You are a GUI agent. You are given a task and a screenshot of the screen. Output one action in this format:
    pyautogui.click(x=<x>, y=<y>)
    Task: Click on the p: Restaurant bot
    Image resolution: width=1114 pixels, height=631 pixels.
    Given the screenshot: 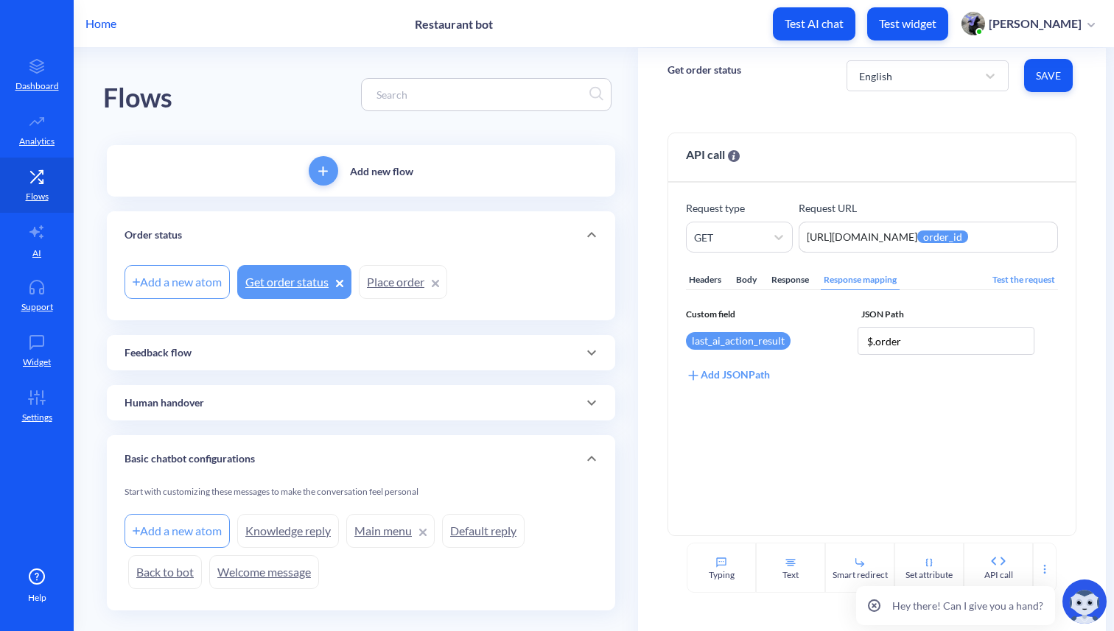 What is the action you would take?
    pyautogui.click(x=454, y=24)
    